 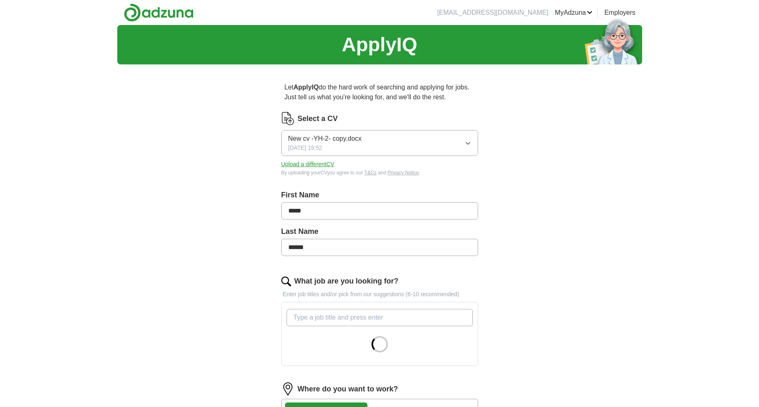 What do you see at coordinates (379, 45) in the screenshot?
I see `h1: ApplyIQ` at bounding box center [379, 45].